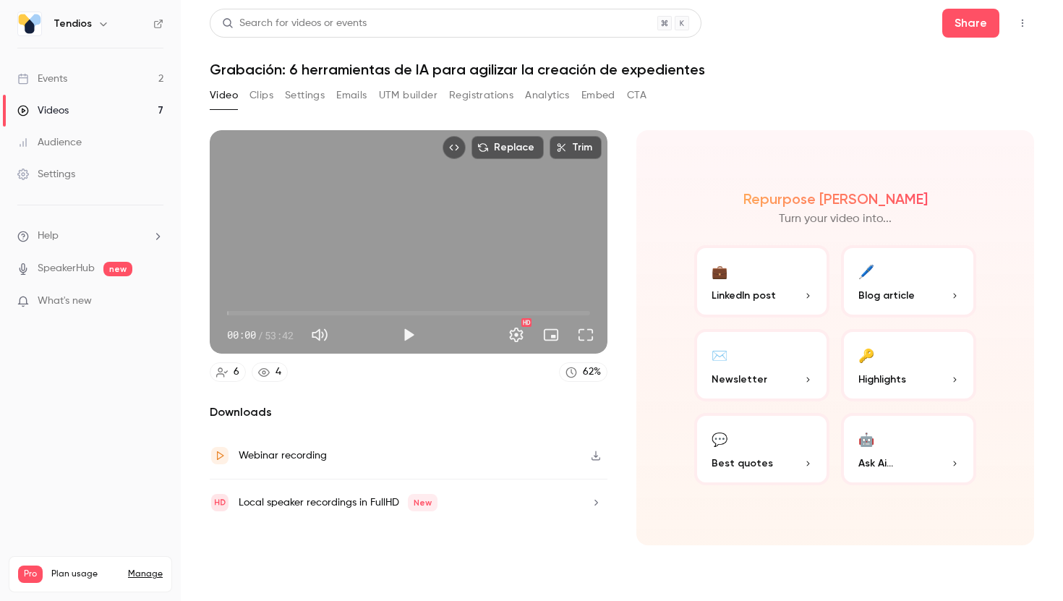 The height and width of the screenshot is (601, 1063). I want to click on span: Newsletter, so click(739, 379).